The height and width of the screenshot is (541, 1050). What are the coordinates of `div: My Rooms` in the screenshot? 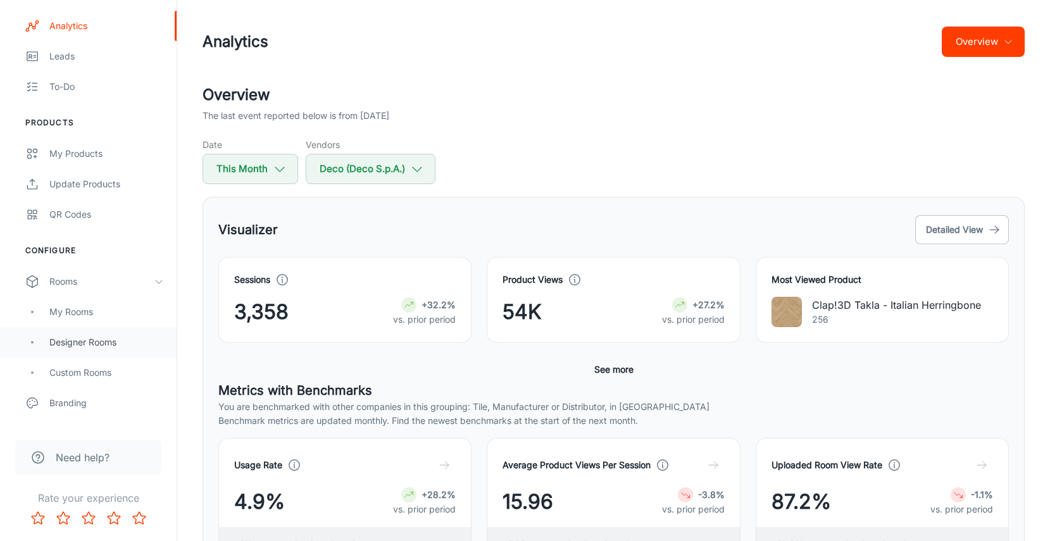 It's located at (106, 312).